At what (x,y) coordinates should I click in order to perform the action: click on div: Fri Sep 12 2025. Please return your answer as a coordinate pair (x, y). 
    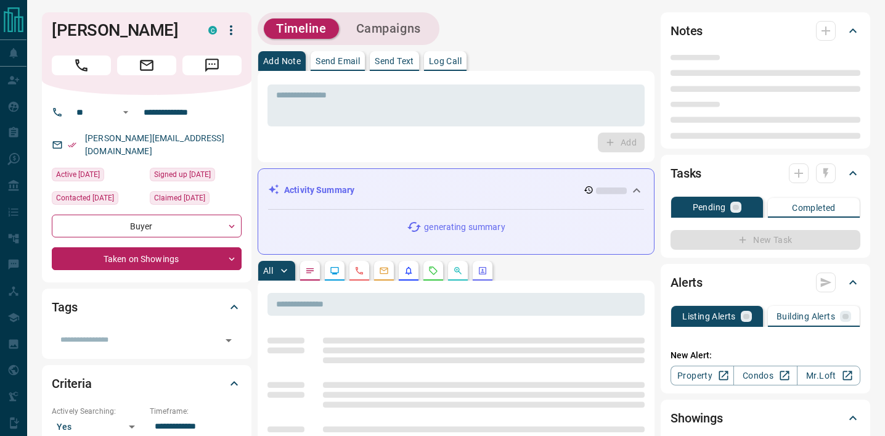
    Looking at the image, I should click on (97, 176).